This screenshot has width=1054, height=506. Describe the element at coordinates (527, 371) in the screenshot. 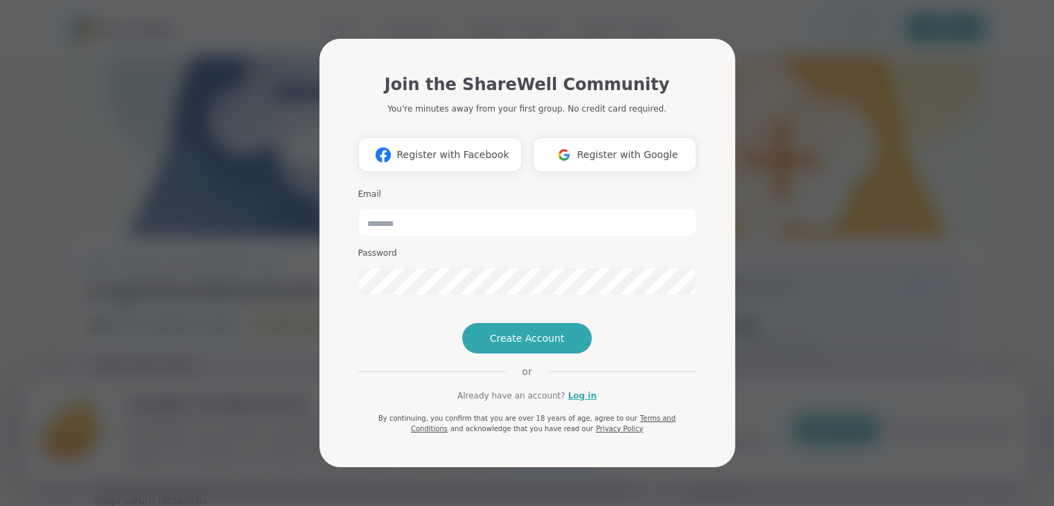

I see `span: or` at that location.